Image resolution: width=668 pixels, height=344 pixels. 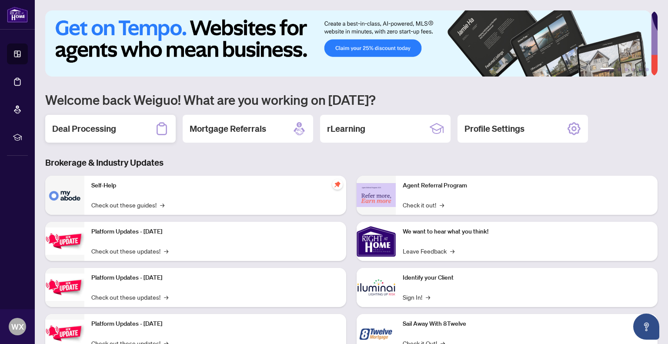 I want to click on img: logo, so click(x=17, y=14).